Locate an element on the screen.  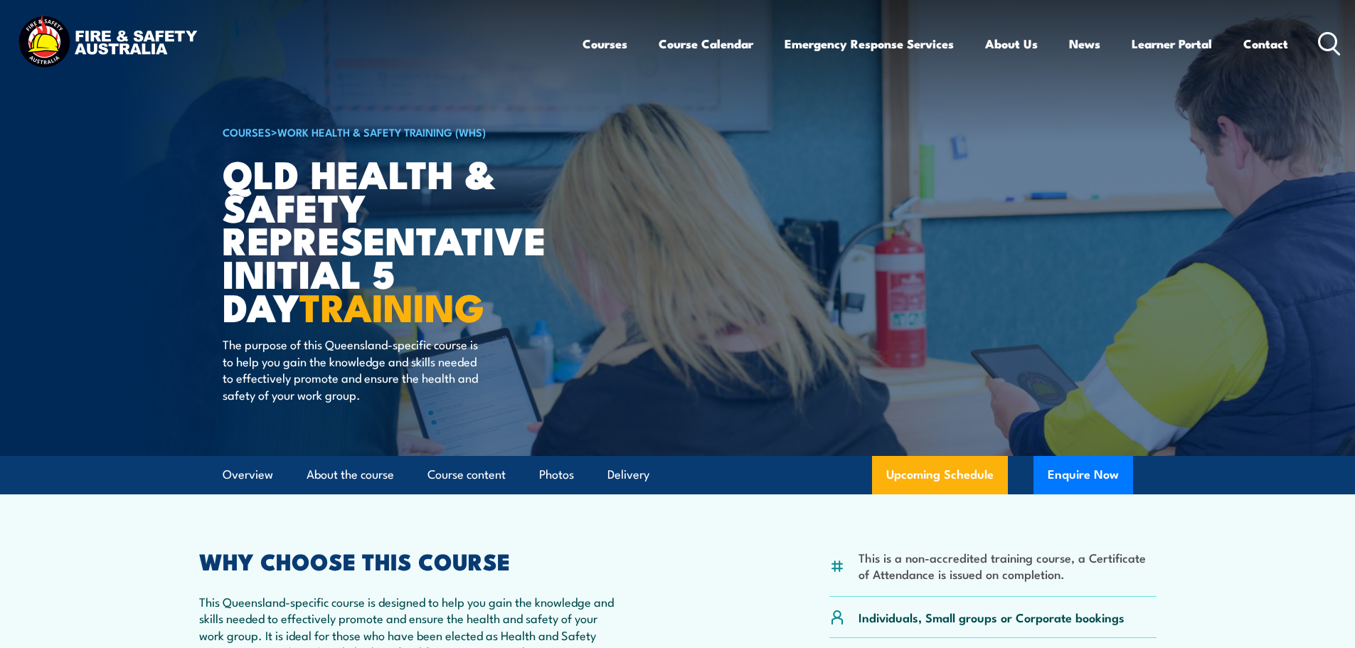
p: Individuals, Small groups or Corporate bookings is located at coordinates (992, 617).